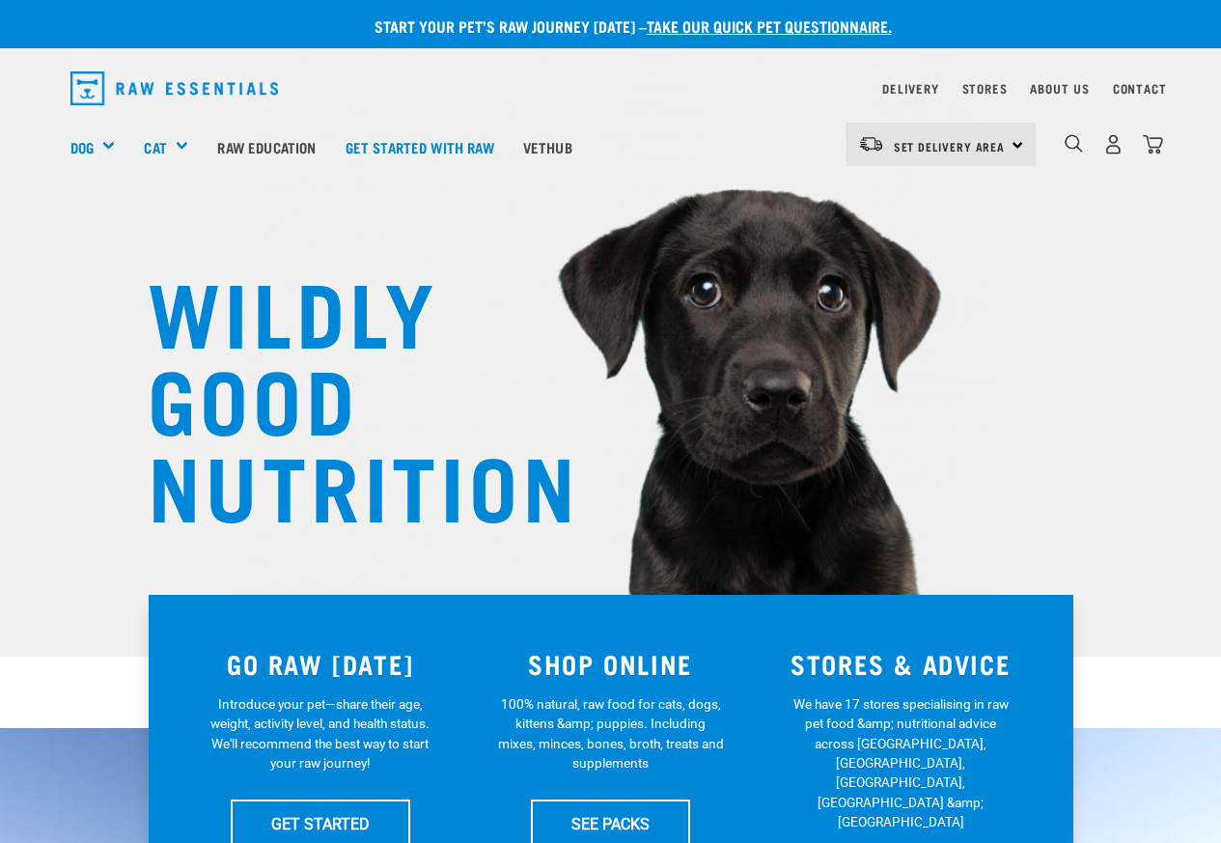 Image resolution: width=1221 pixels, height=843 pixels. What do you see at coordinates (341, 396) in the screenshot?
I see `h1: WILDLY GOOD NUTRITION` at bounding box center [341, 396].